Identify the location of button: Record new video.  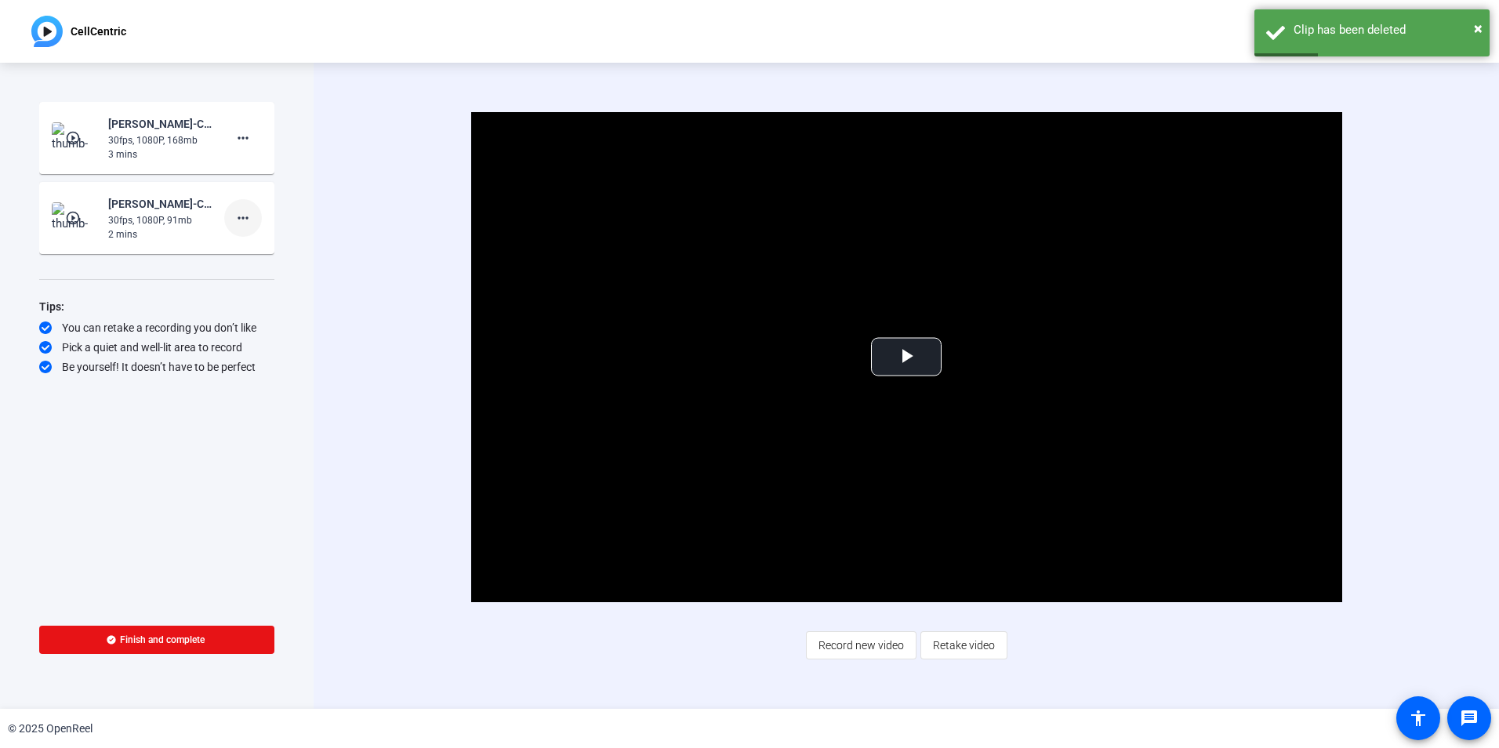
(861, 645).